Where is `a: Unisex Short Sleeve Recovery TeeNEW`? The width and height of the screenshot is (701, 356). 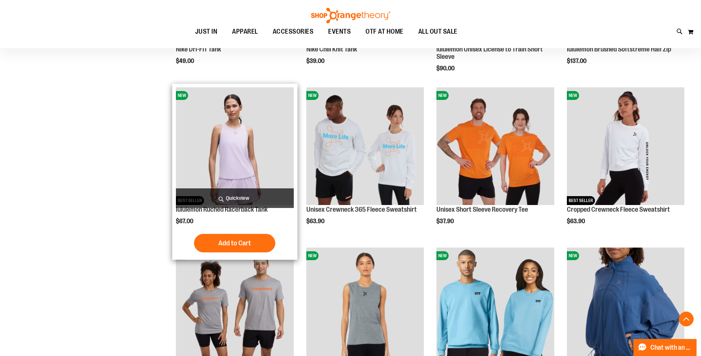 a: Unisex Short Sleeve Recovery TeeNEW is located at coordinates (495, 146).